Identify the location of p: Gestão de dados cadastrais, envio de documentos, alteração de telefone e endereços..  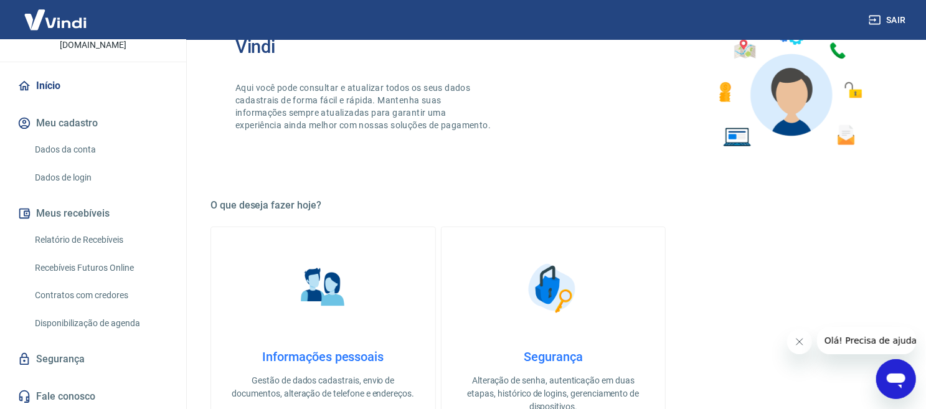
(323, 387).